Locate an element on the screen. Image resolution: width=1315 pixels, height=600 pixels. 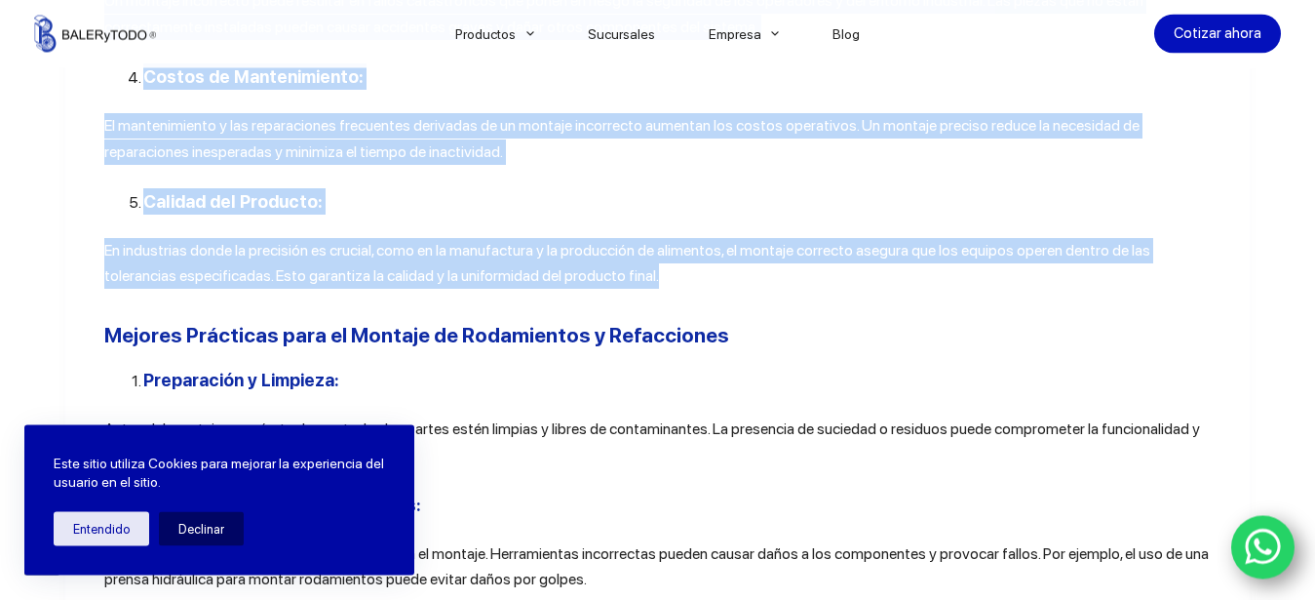
p: Emplea herramientas y equipos adecuados para el montaje. Herramientas incorrectas pueden causar d... is located at coordinates (657, 568).